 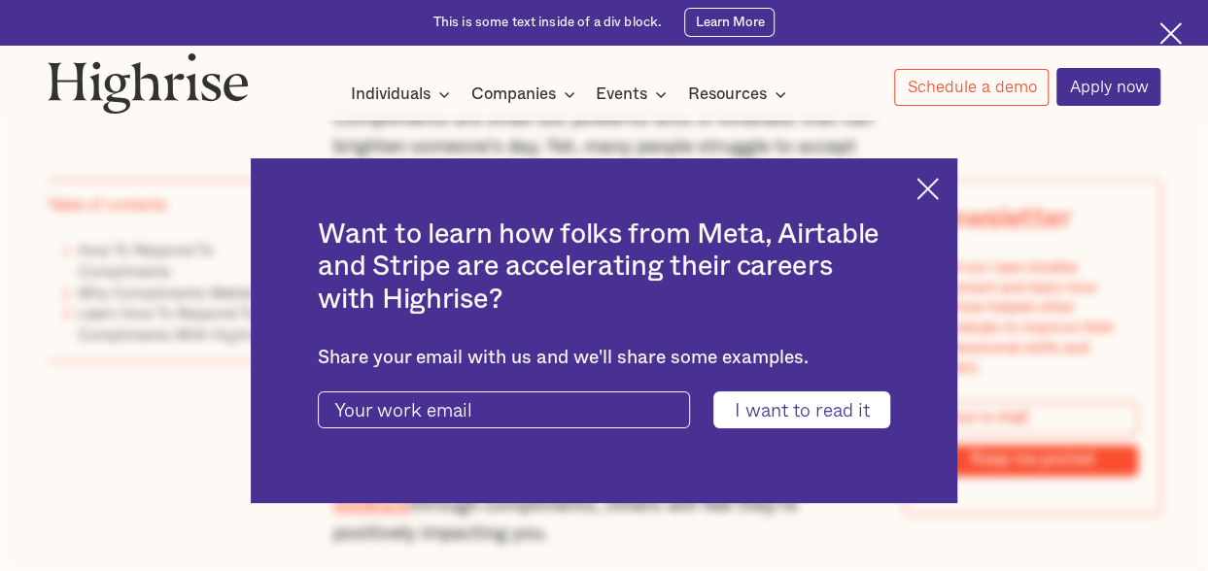 I want to click on input: I want to read it, so click(x=802, y=410).